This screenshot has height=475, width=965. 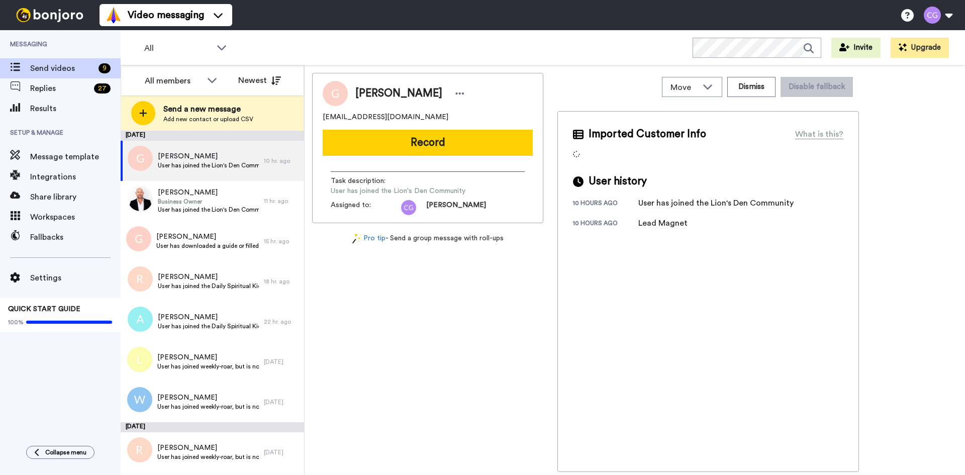 I want to click on button: Disable fallback, so click(x=816, y=87).